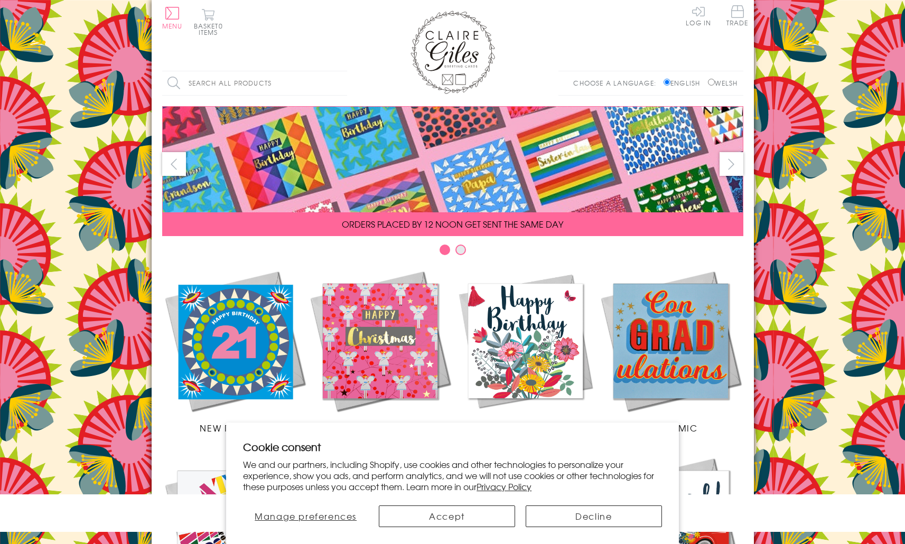 Image resolution: width=905 pixels, height=544 pixels. Describe the element at coordinates (617, 83) in the screenshot. I see `p: Choose a language:` at that location.